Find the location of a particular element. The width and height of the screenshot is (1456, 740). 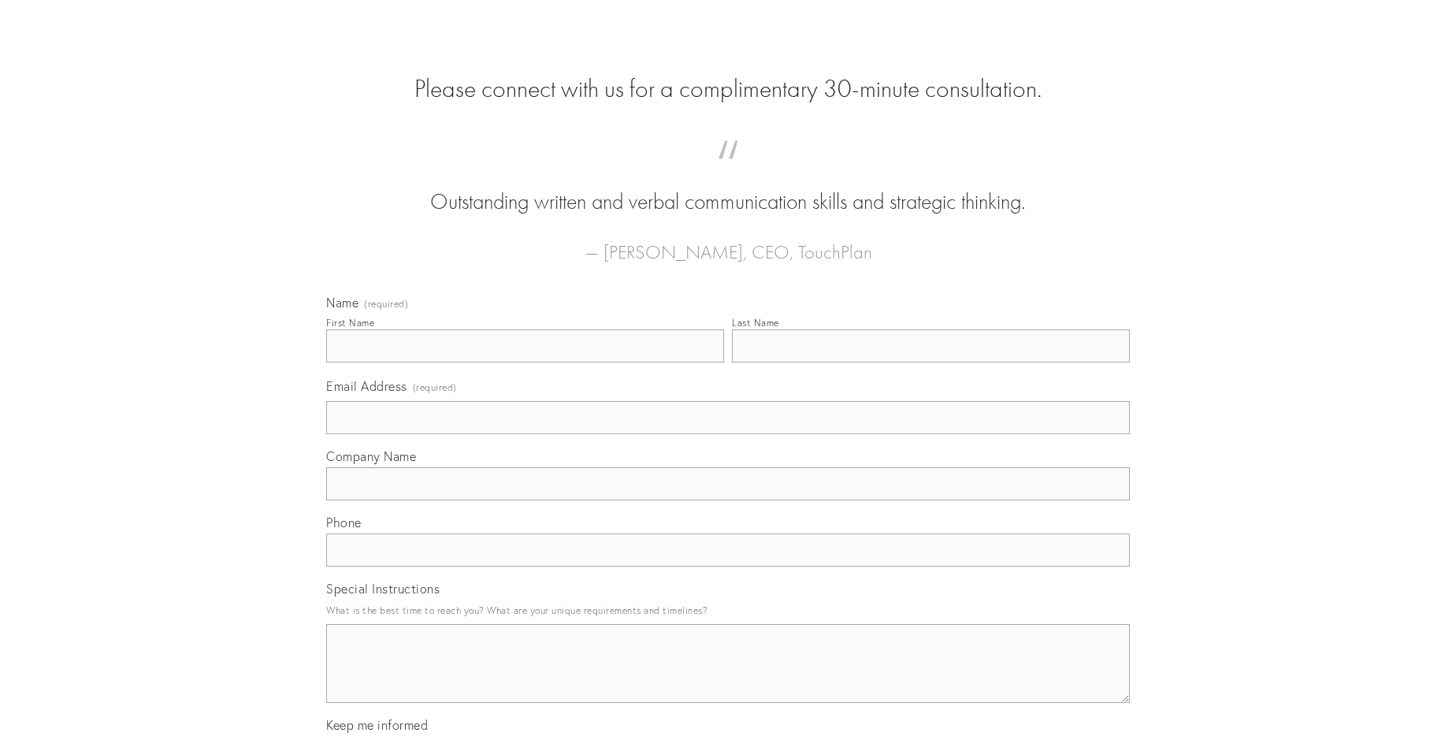

span: Name is located at coordinates (342, 302).